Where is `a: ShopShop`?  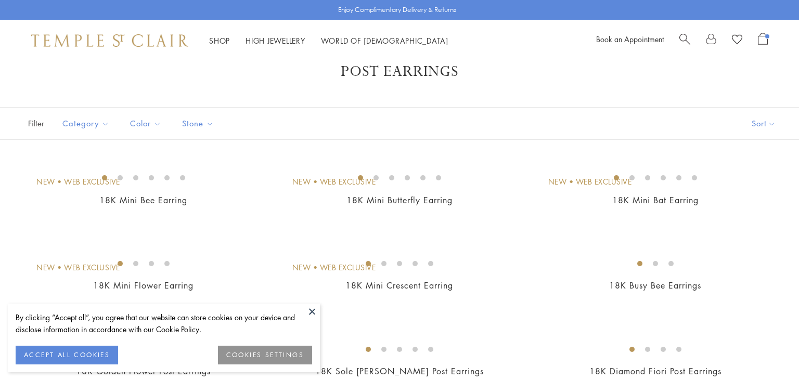 a: ShopShop is located at coordinates (219, 41).